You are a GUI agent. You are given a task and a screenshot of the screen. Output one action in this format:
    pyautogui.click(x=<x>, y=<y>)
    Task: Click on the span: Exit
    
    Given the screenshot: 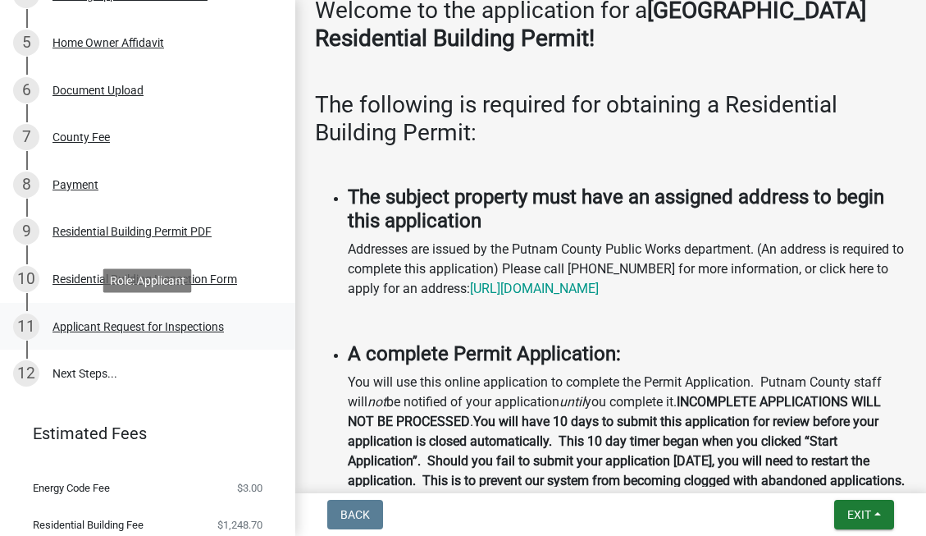 What is the action you would take?
    pyautogui.click(x=859, y=515)
    